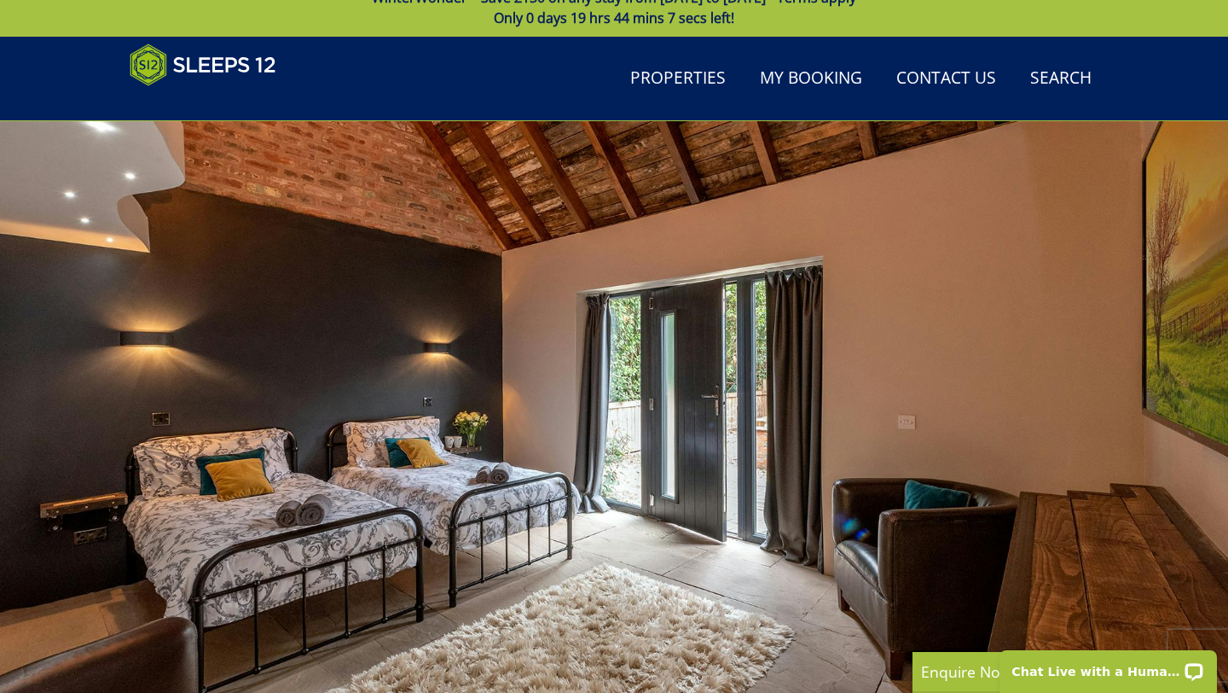  I want to click on a: Search, so click(1061, 78).